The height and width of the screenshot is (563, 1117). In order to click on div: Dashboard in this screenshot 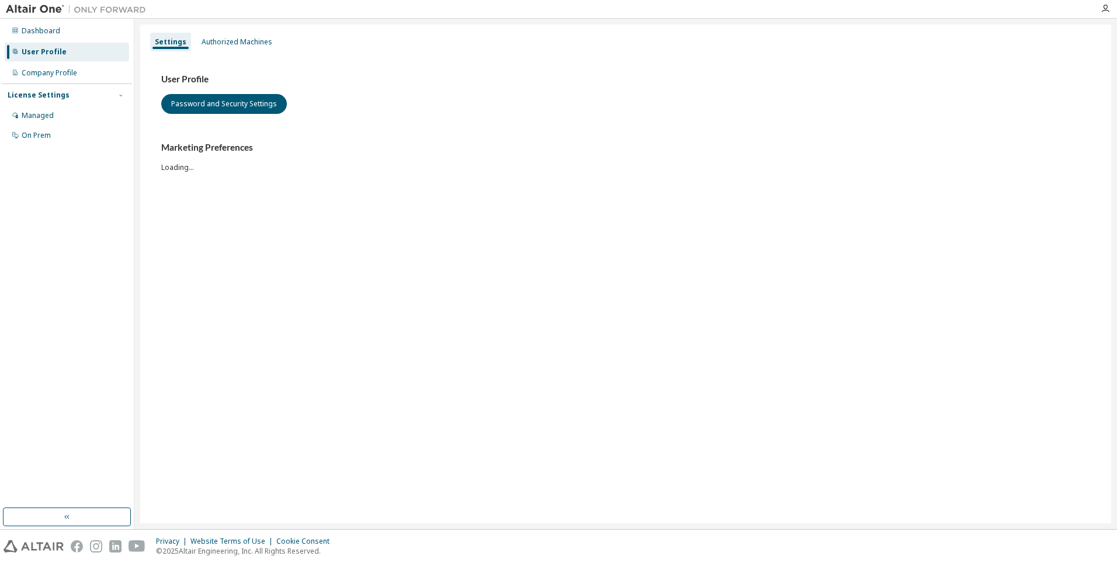, I will do `click(41, 31)`.